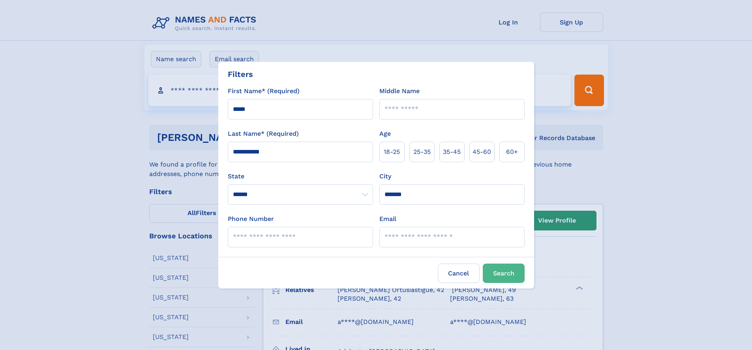  What do you see at coordinates (504, 273) in the screenshot?
I see `button: Search` at bounding box center [504, 273].